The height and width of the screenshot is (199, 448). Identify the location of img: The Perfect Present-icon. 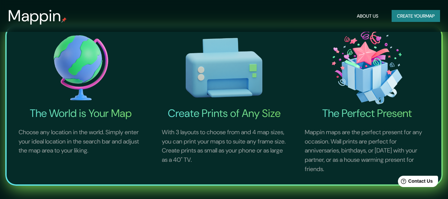
(367, 68).